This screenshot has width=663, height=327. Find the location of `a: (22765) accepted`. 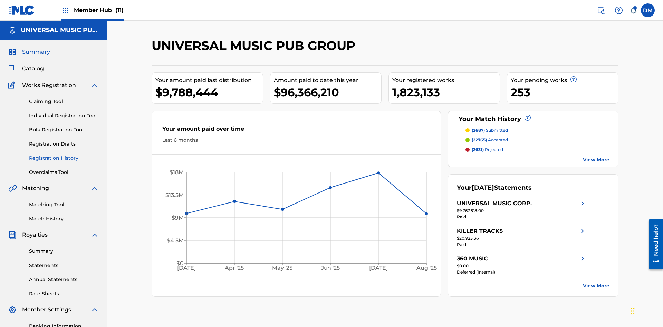

a: (22765) accepted is located at coordinates (538, 140).